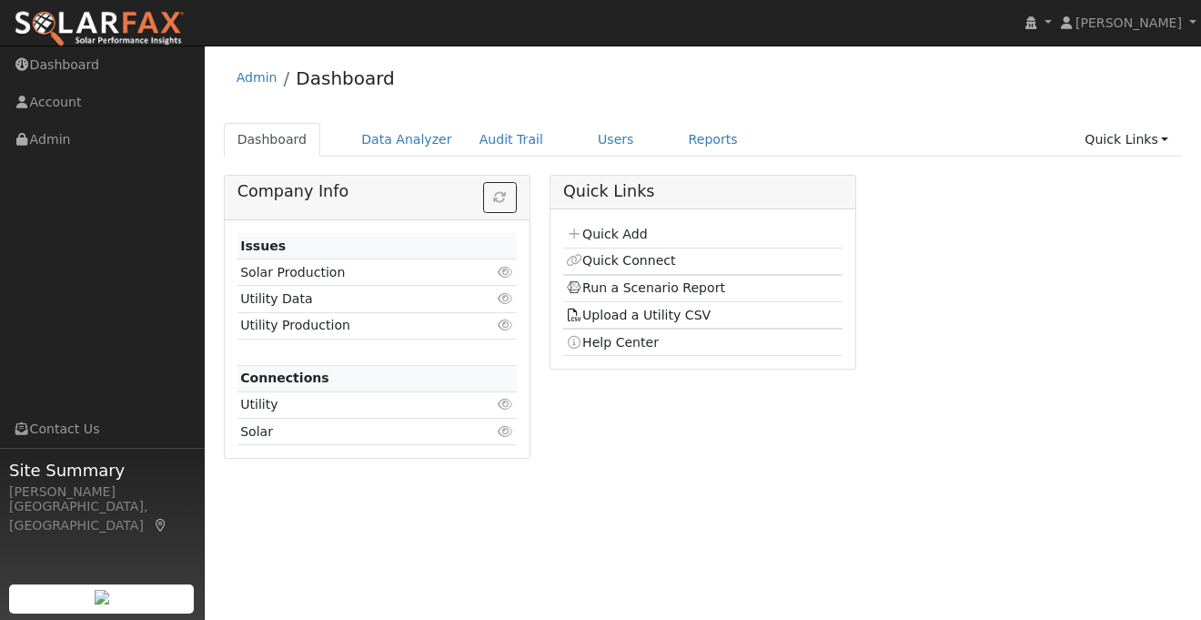 Image resolution: width=1201 pixels, height=620 pixels. I want to click on a: Upload a Utility CSV, so click(638, 315).